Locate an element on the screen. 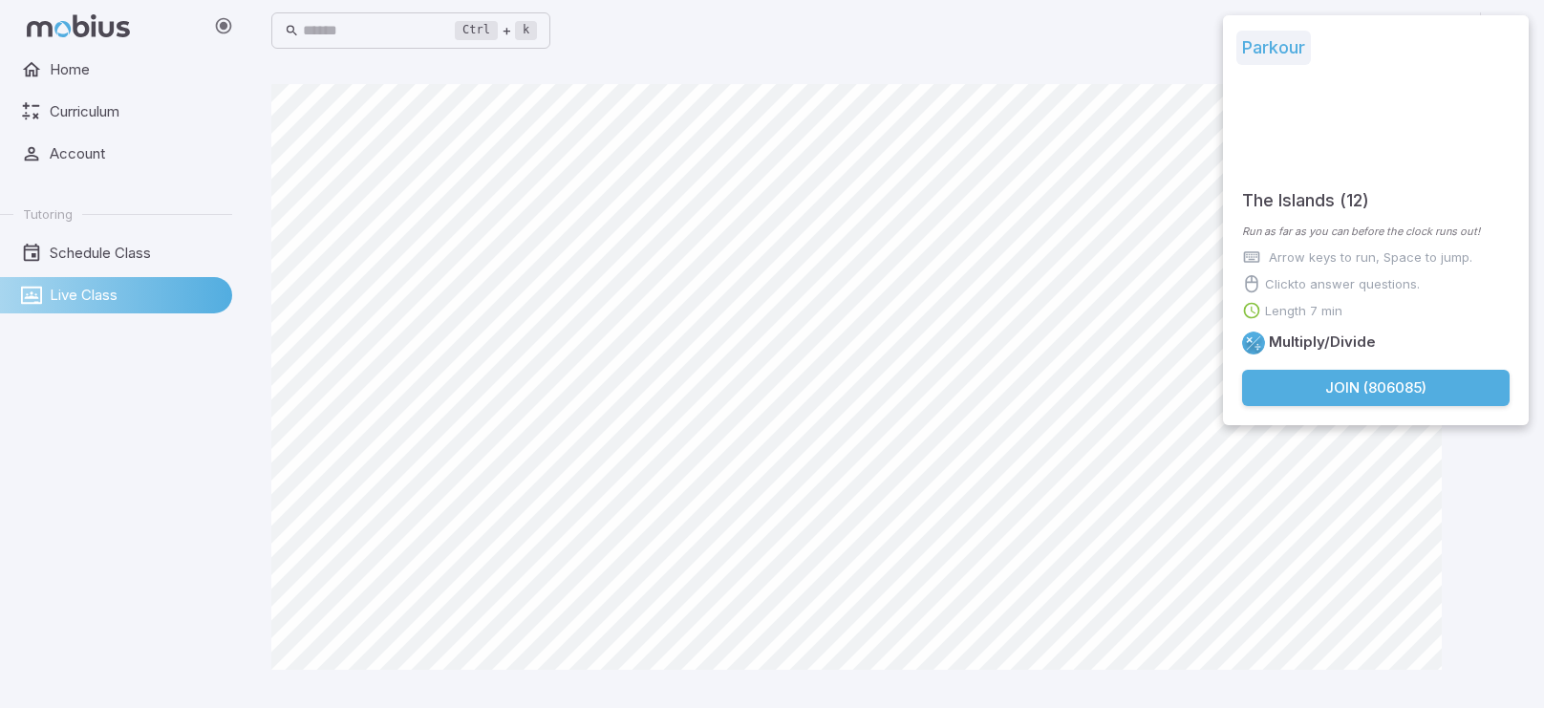  button: Start Drawing on Questions is located at coordinates (1458, 31).